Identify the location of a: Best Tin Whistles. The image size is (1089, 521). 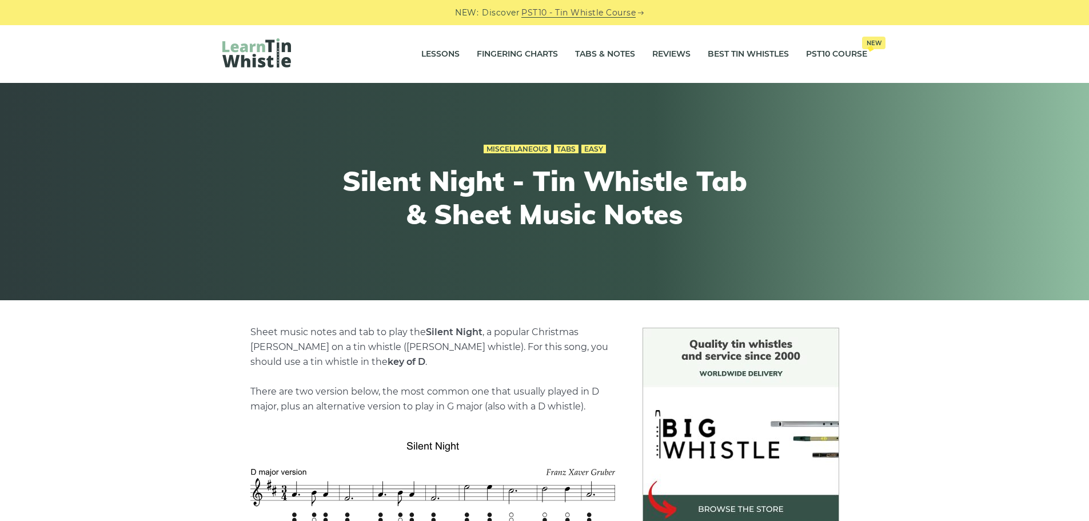
(748, 54).